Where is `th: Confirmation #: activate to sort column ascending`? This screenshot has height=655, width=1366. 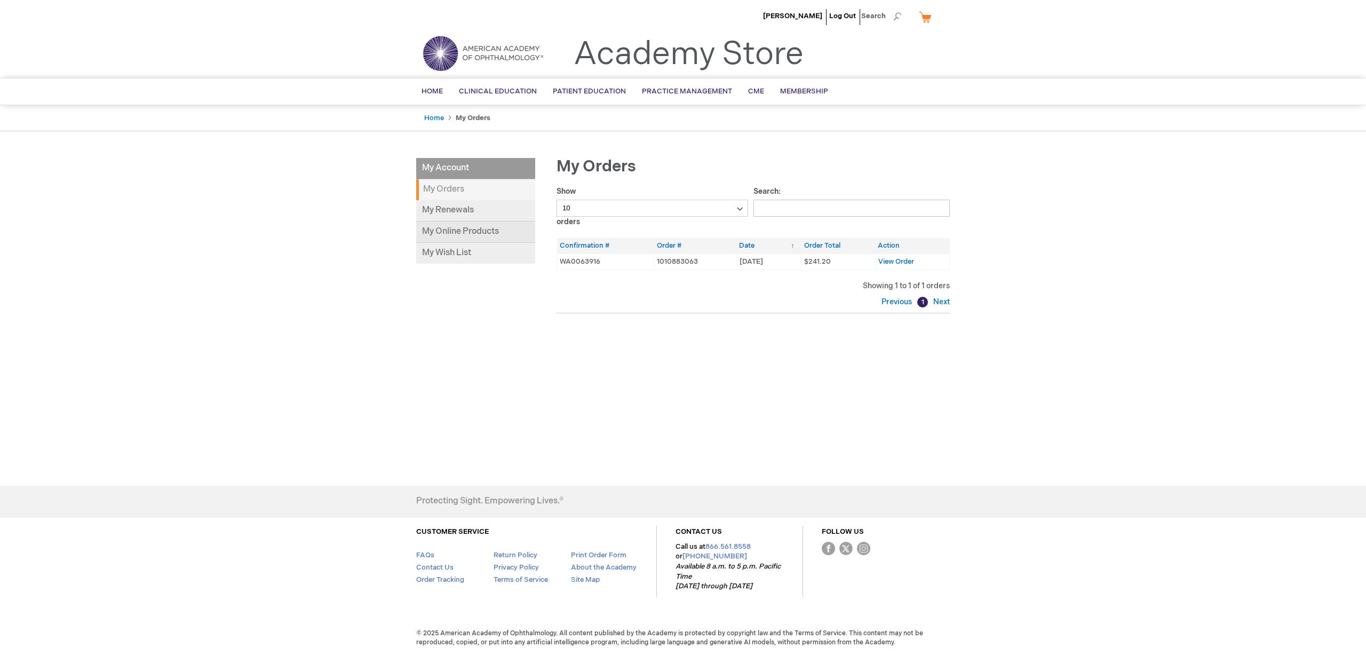
th: Confirmation #: activate to sort column ascending is located at coordinates (606, 246).